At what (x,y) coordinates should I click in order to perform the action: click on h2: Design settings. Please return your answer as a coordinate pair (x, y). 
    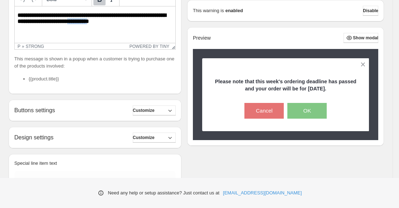
    Looking at the image, I should click on (34, 137).